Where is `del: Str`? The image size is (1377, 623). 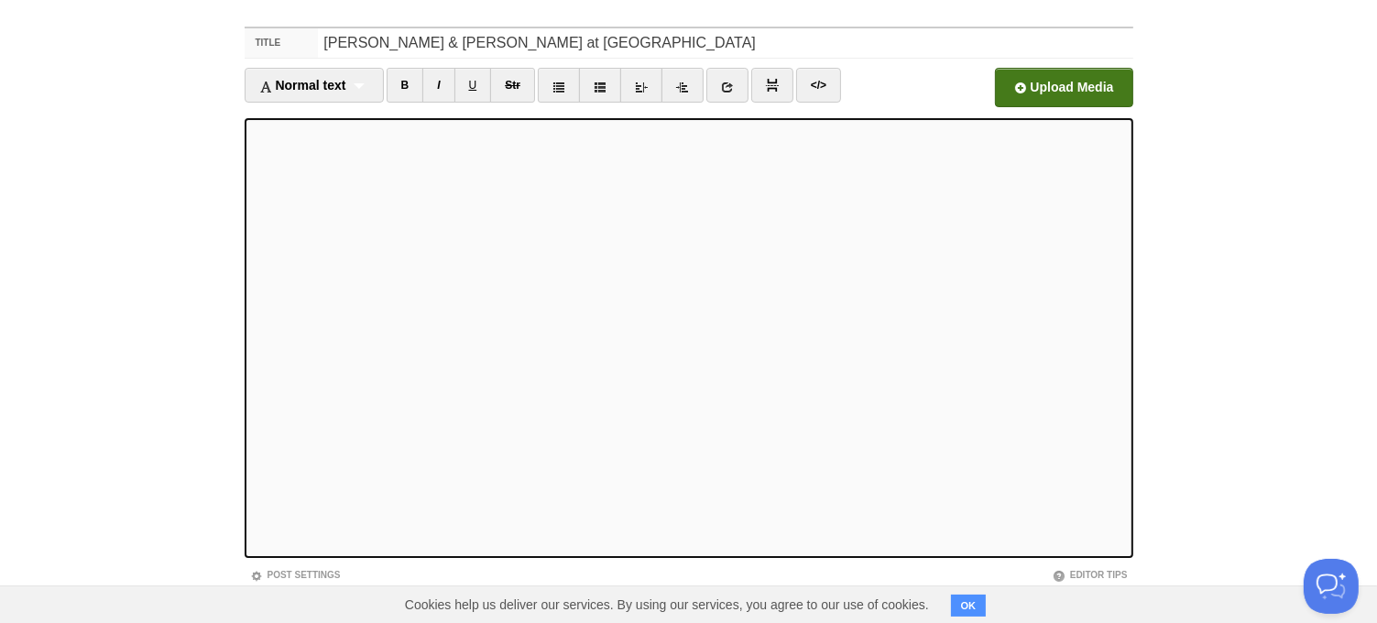 del: Str is located at coordinates (512, 85).